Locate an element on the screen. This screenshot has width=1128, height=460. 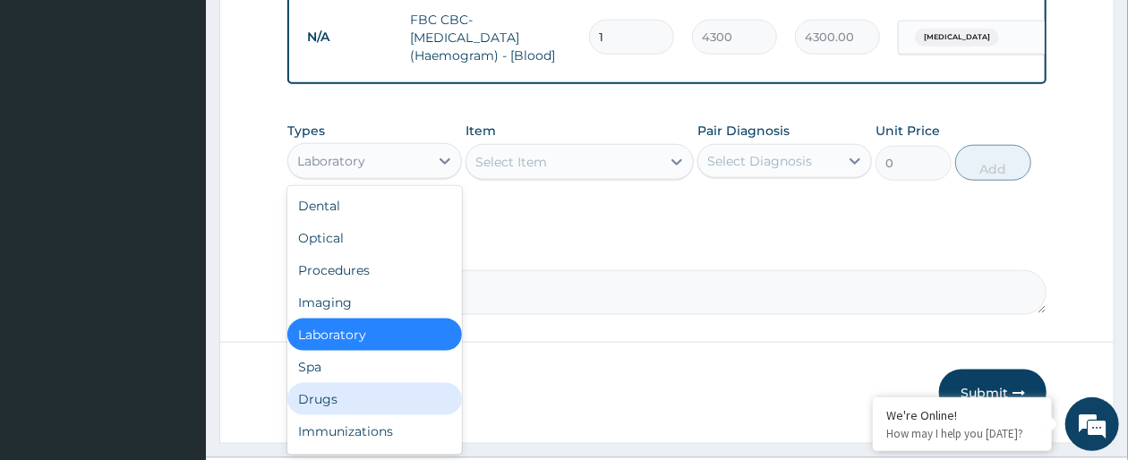
div: Minimize live chat window is located at coordinates (315, 30).